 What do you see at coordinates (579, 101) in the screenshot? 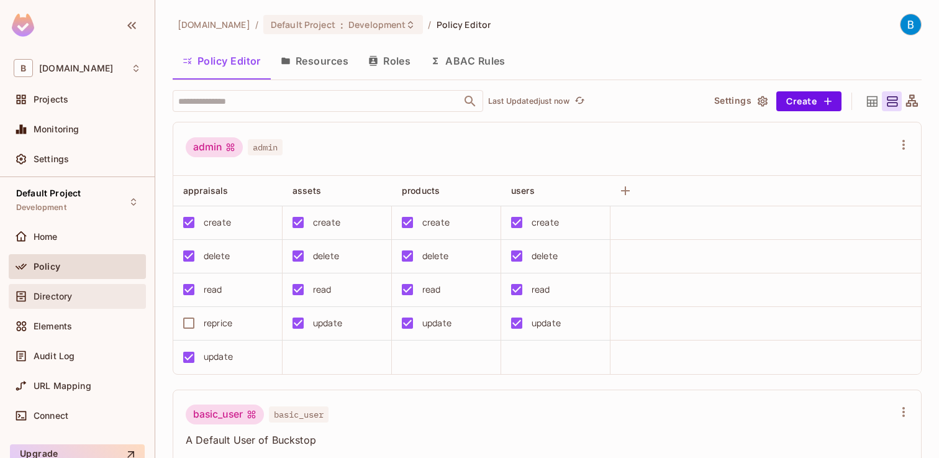
I see `span: refresh` at bounding box center [579, 101].